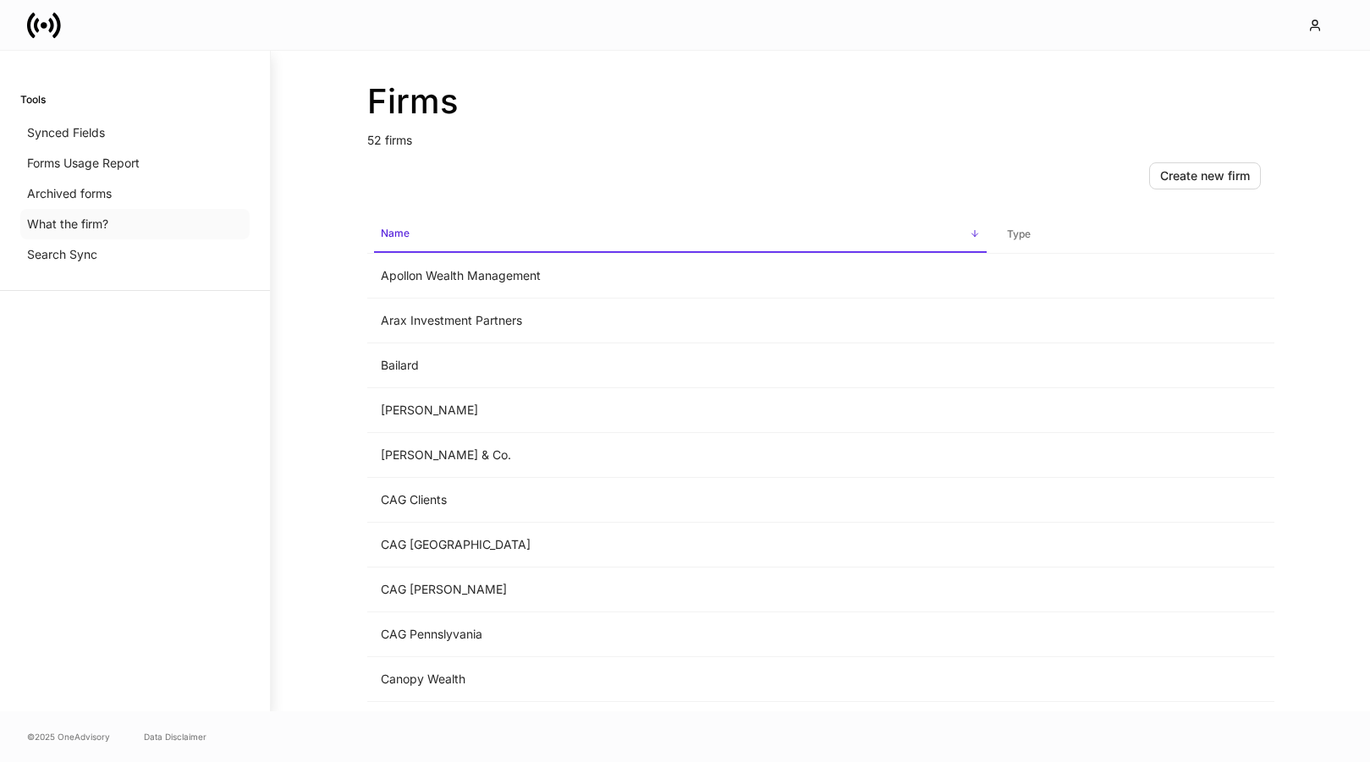 The image size is (1370, 762). Describe the element at coordinates (135, 163) in the screenshot. I see `a: Forms Usage Report` at that location.